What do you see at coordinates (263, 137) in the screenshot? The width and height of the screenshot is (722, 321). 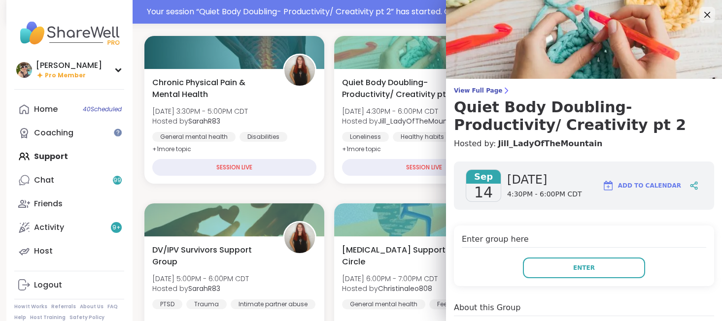 I see `div: Disabilities` at bounding box center [263, 137].